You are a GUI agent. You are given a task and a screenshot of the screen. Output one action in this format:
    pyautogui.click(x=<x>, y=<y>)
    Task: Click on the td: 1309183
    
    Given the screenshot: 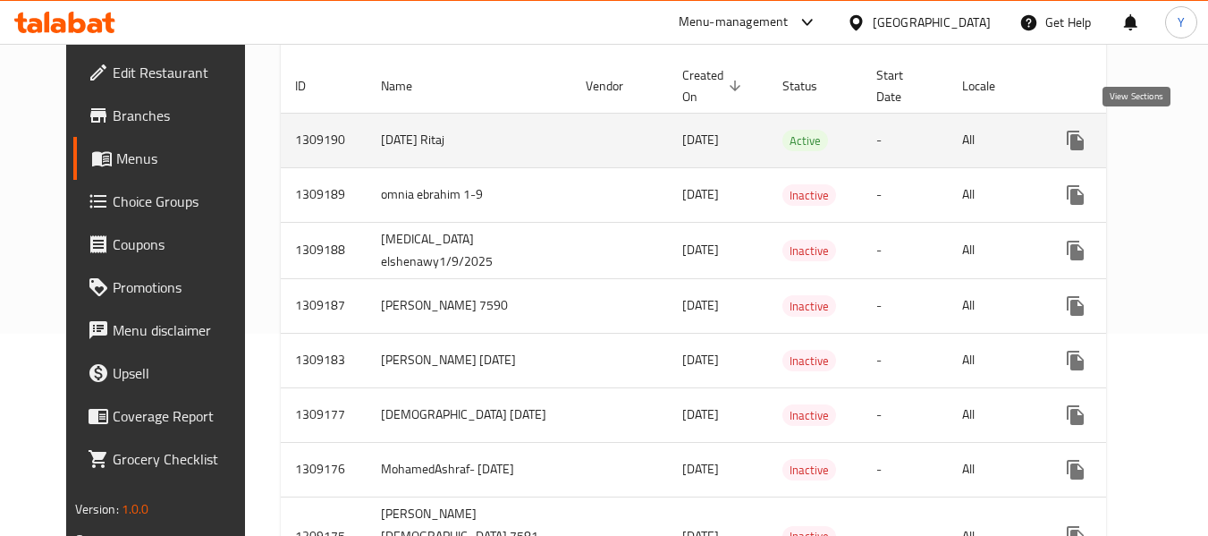 What is the action you would take?
    pyautogui.click(x=324, y=359)
    